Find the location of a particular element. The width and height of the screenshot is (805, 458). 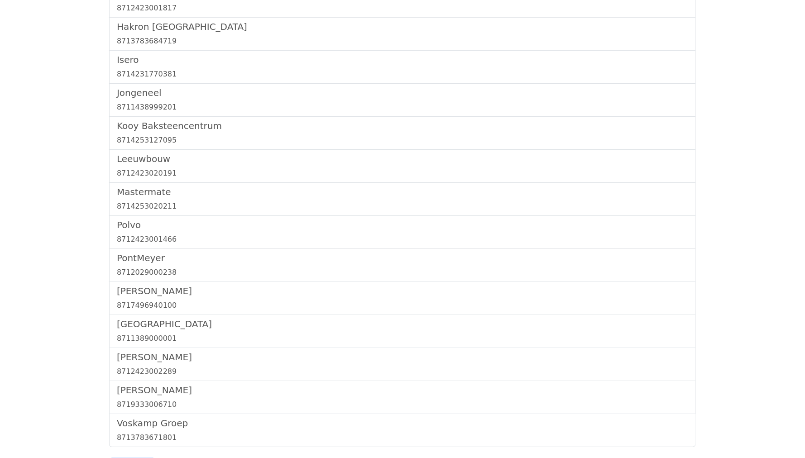

div: 8711438999201 is located at coordinates (402, 107).